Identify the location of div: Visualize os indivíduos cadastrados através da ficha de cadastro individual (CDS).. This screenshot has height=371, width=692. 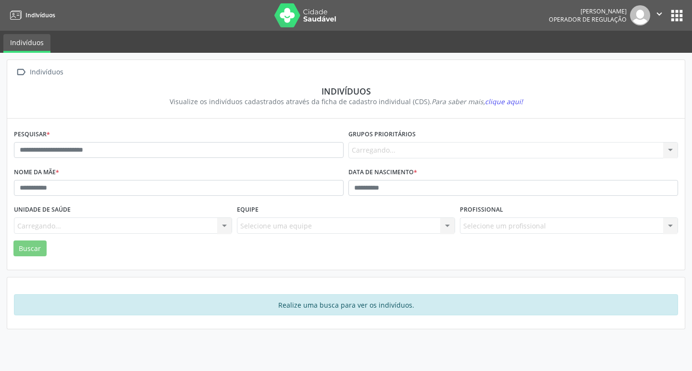
(346, 101).